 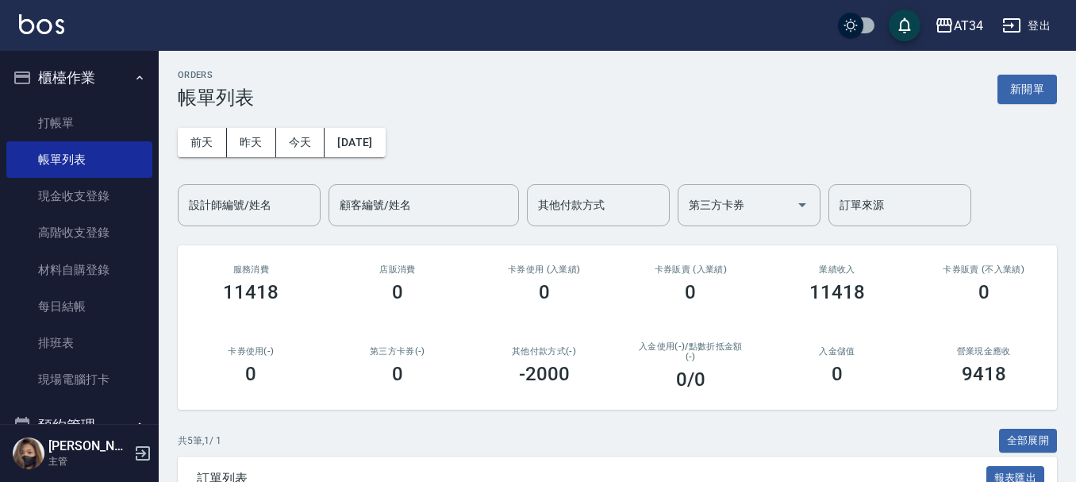 I want to click on button: AT34, so click(x=959, y=25).